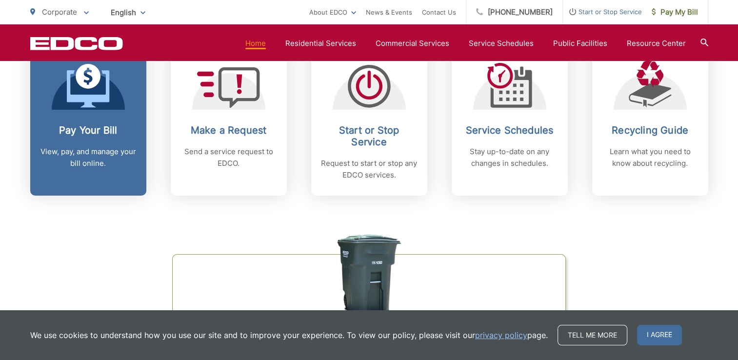  I want to click on h2: Pay Your Bill, so click(88, 130).